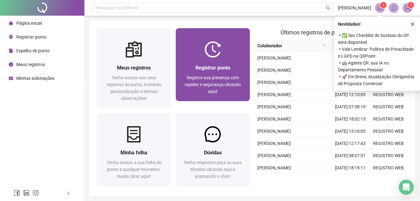  What do you see at coordinates (134, 149) in the screenshot?
I see `a: Minha folhaTenha acesso a sua folha de ponto a qualquer momento. Basta clicar aqui!` at bounding box center [134, 149].